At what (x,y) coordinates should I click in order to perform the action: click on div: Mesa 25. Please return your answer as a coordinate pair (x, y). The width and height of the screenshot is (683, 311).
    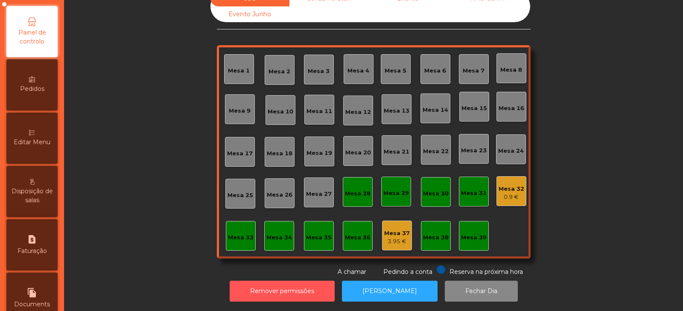
    Looking at the image, I should click on (241, 196).